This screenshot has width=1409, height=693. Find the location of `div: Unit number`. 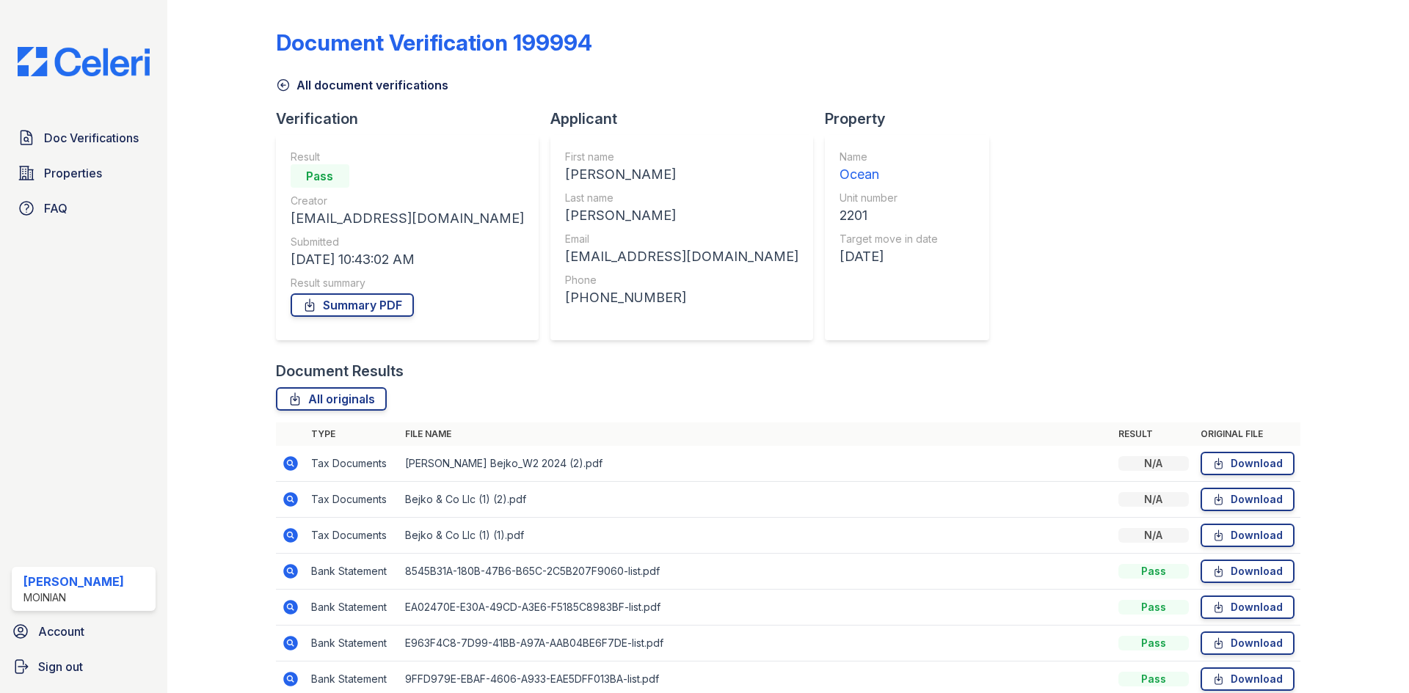

div: Unit number is located at coordinates (888, 198).